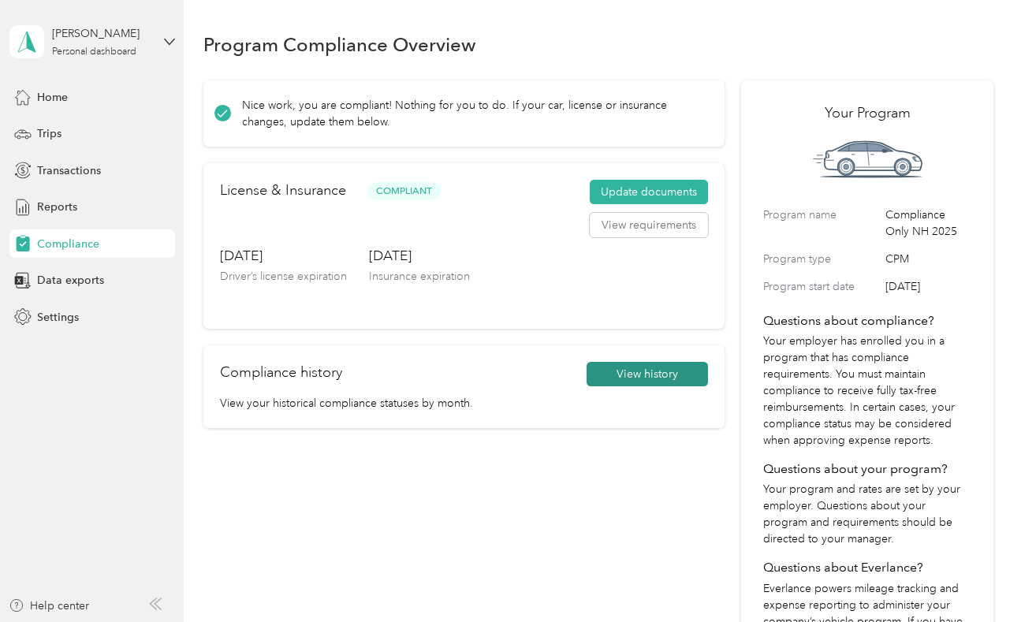 The image size is (1021, 622). I want to click on h2: License & Insurance, so click(283, 190).